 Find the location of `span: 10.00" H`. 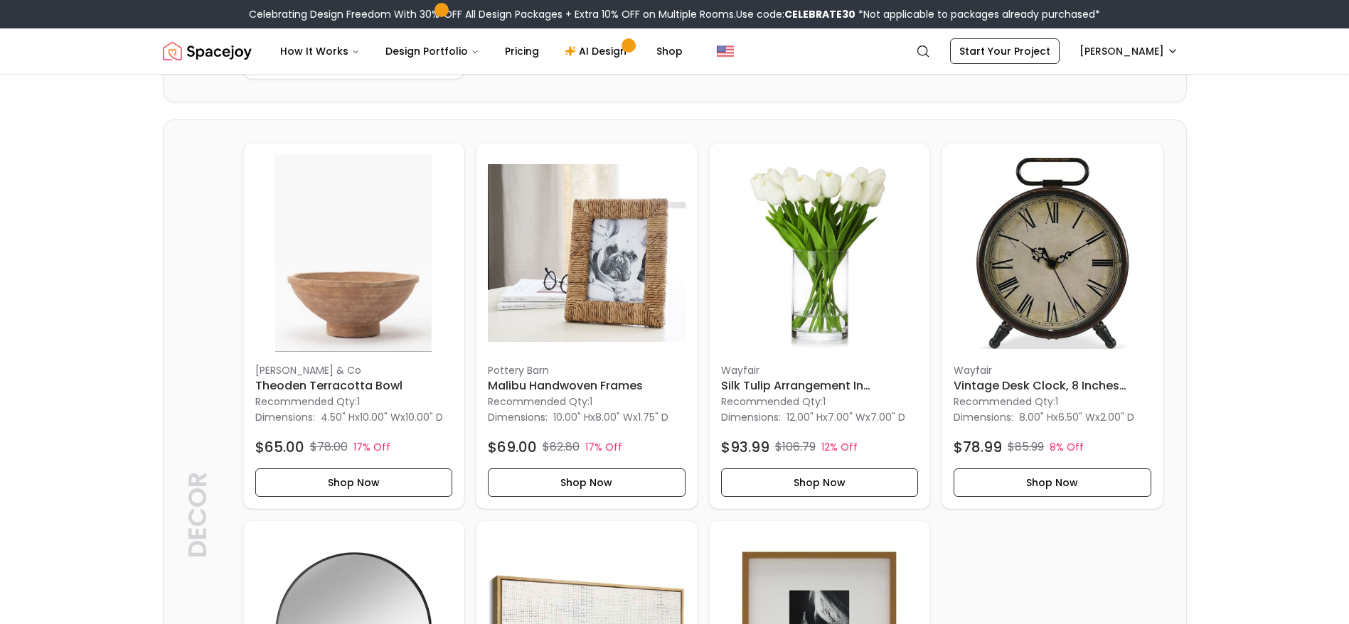

span: 10.00" H is located at coordinates (572, 417).